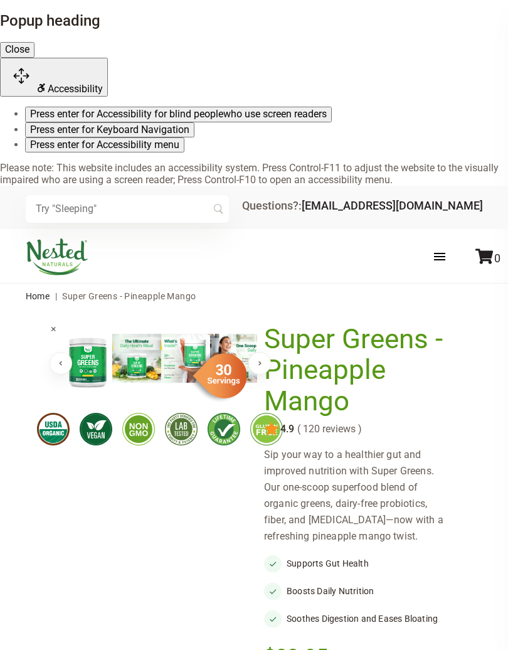  What do you see at coordinates (254, 296) in the screenshot?
I see `nav: breadcrumbs` at bounding box center [254, 296].